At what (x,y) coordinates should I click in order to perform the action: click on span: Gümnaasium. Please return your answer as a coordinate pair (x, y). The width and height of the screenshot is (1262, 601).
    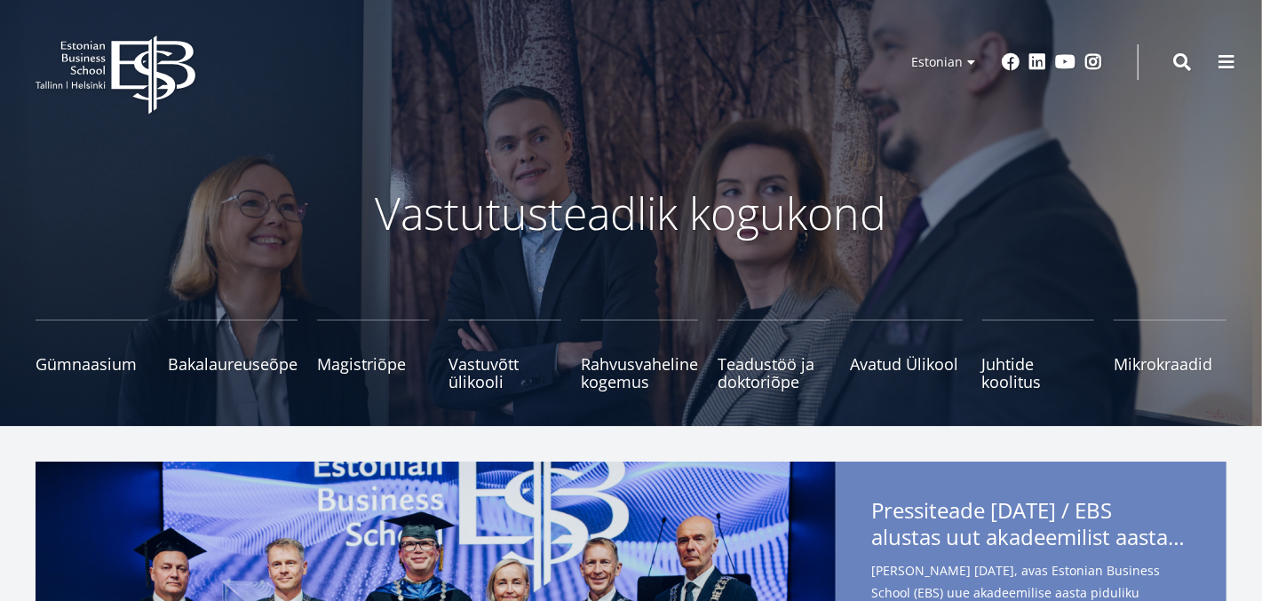
    Looking at the image, I should click on (91, 364).